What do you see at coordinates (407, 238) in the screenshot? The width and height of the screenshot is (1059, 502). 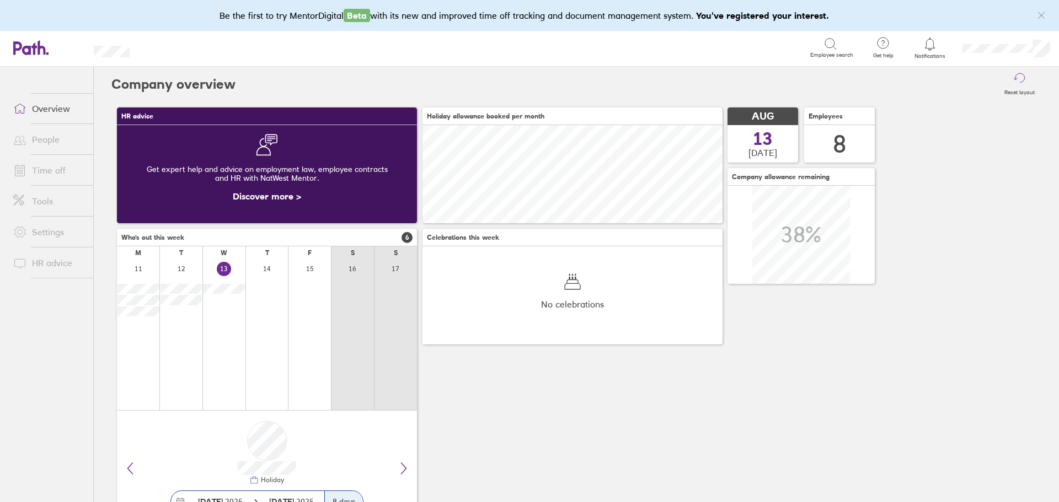 I see `span: 6` at bounding box center [407, 238].